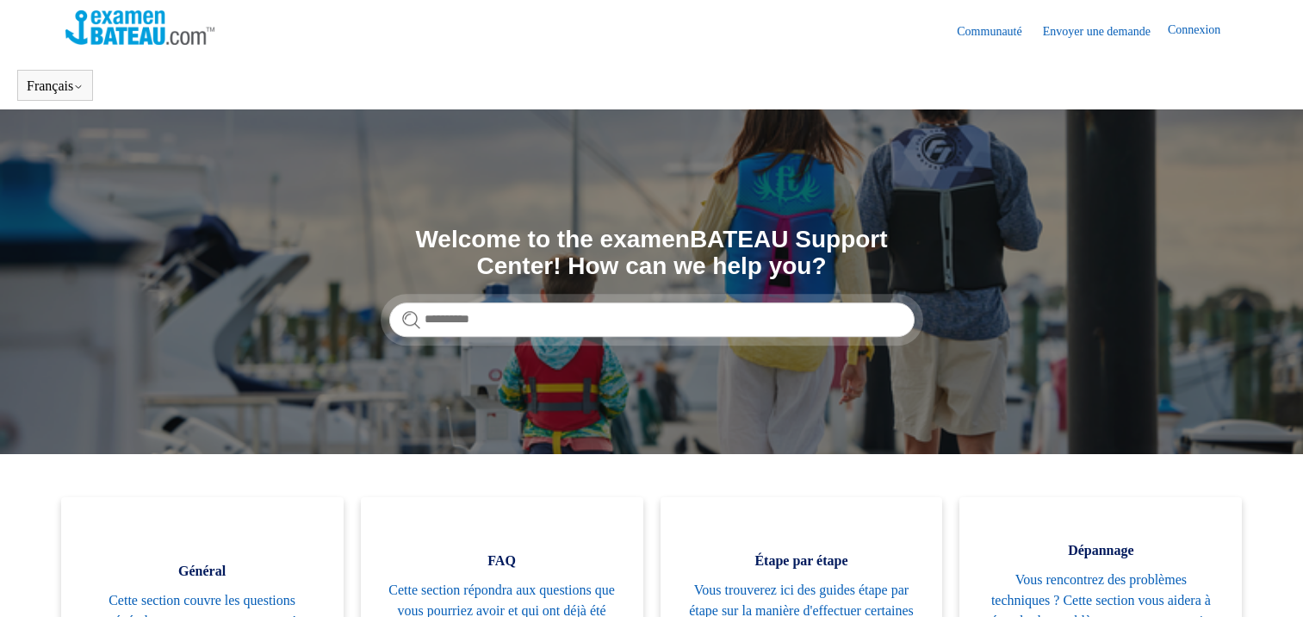 The height and width of the screenshot is (617, 1303). Describe the element at coordinates (55, 86) in the screenshot. I see `button: Français` at that location.